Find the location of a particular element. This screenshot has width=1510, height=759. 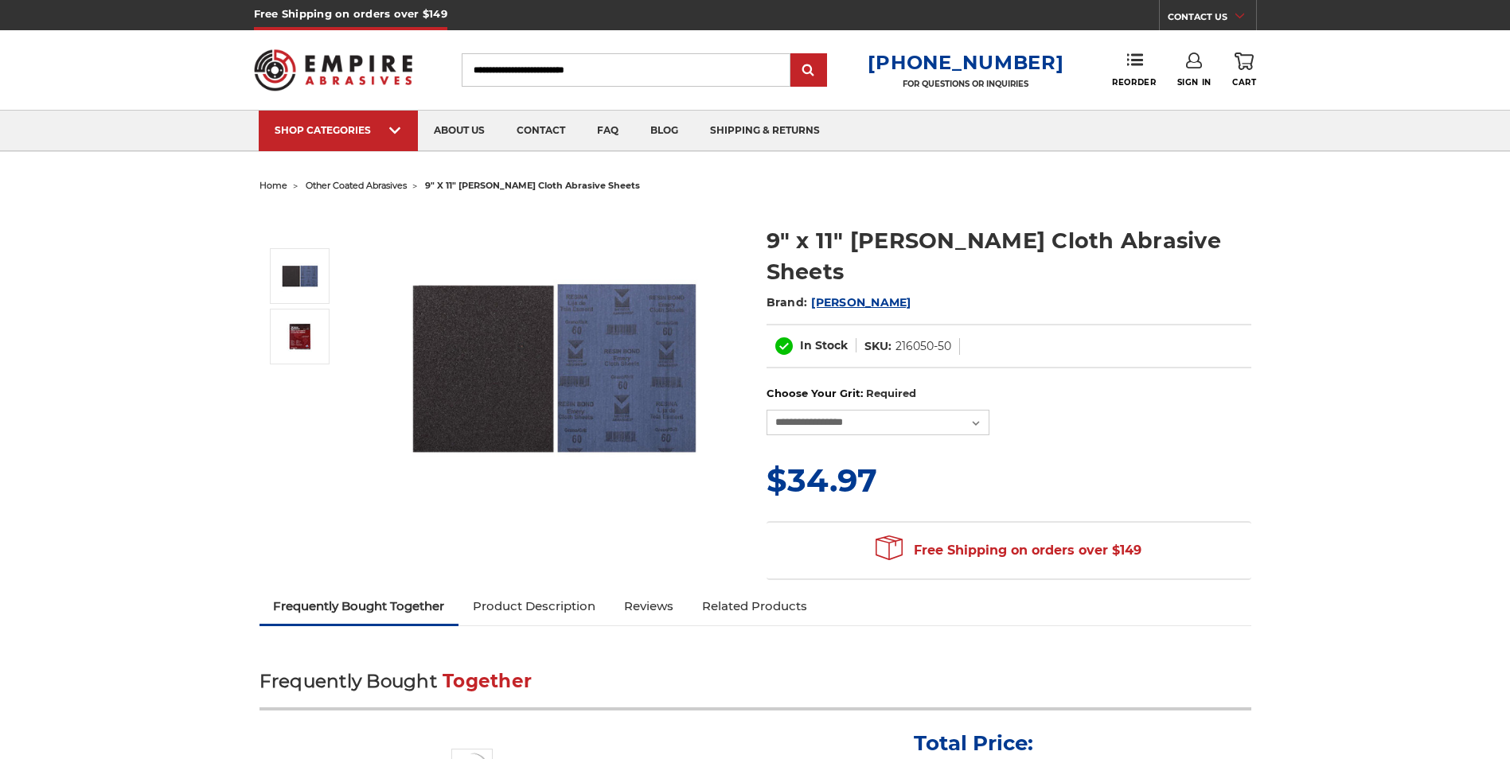

a: Related Products is located at coordinates (755, 606).